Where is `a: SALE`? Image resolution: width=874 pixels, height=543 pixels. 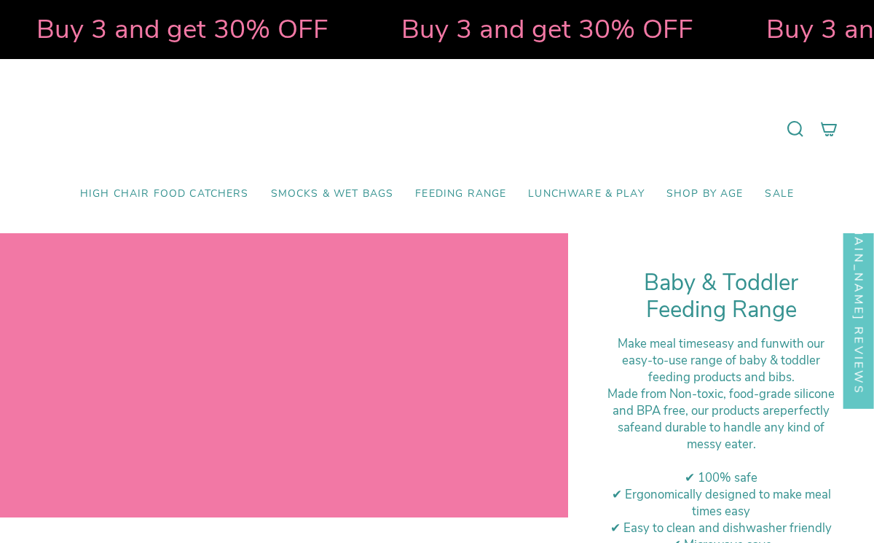
a: SALE is located at coordinates (780, 194).